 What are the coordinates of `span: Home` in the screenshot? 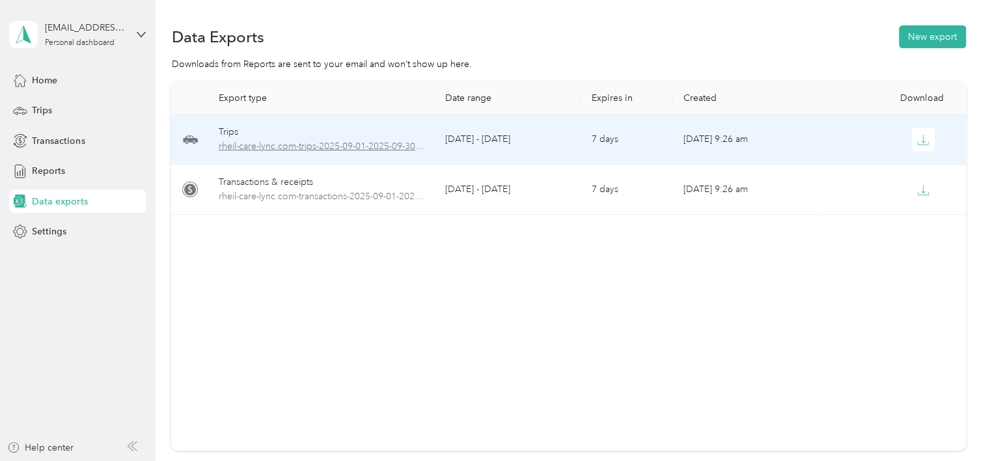 It's located at (44, 80).